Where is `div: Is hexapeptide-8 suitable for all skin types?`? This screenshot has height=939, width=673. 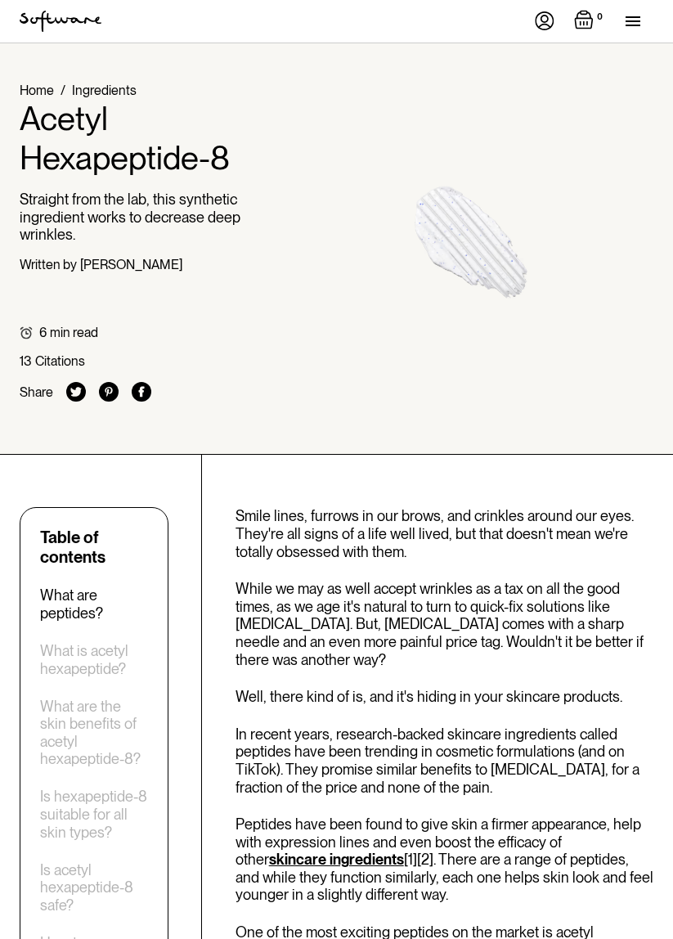 div: Is hexapeptide-8 suitable for all skin types? is located at coordinates (94, 814).